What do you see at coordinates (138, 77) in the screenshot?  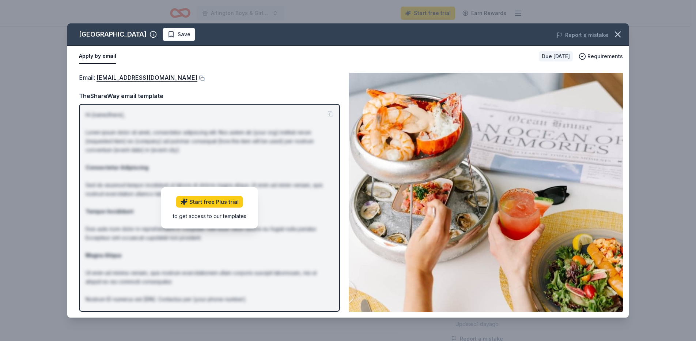 I see `span: Email :` at bounding box center [138, 77].